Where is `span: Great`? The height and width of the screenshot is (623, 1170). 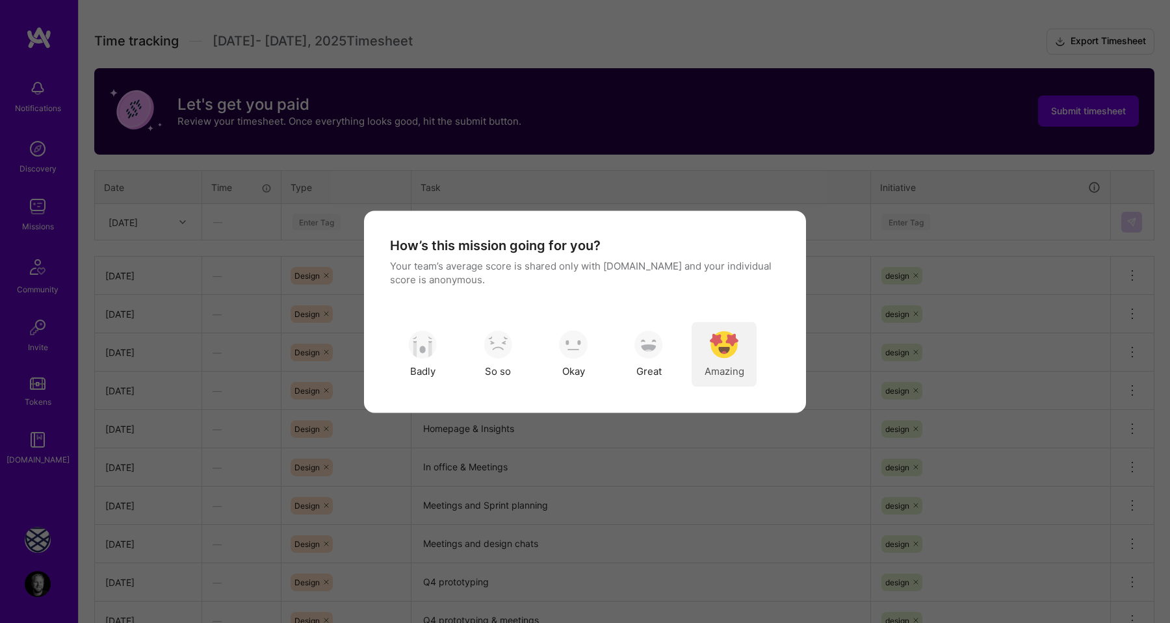 span: Great is located at coordinates (648, 371).